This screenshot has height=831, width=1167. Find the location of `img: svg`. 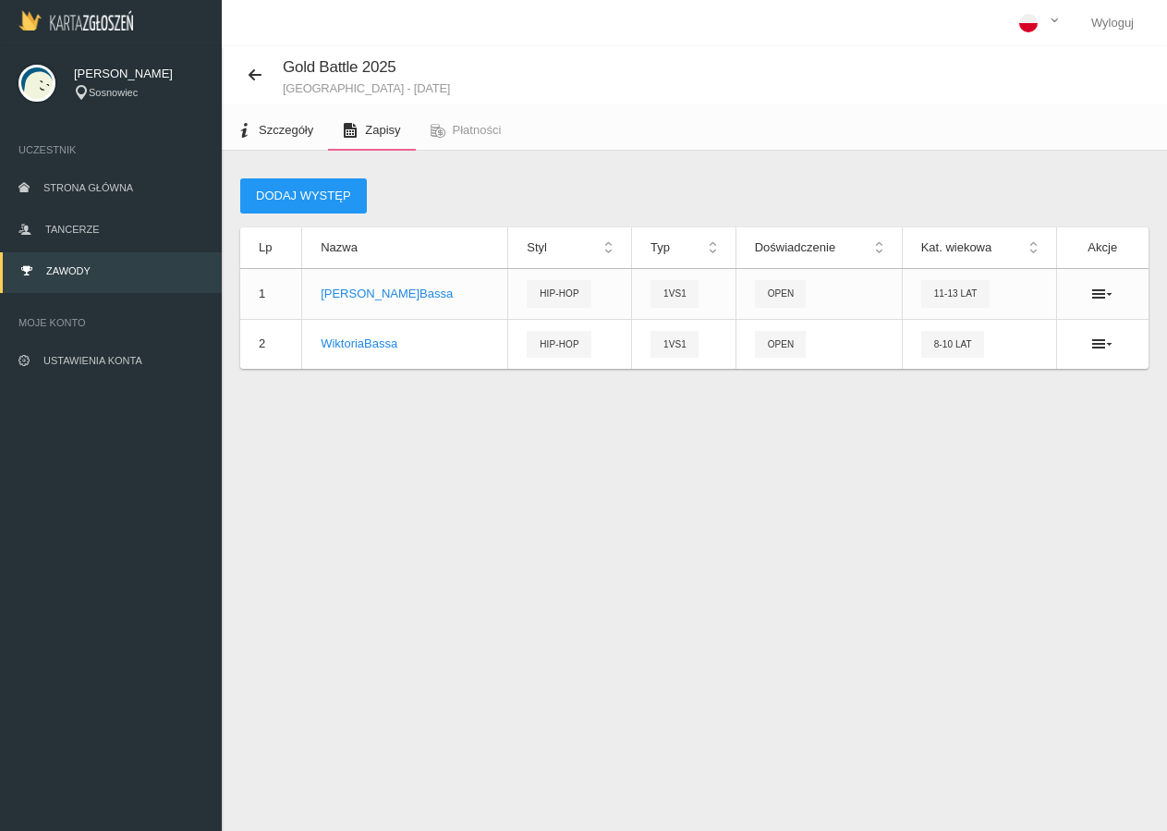

img: svg is located at coordinates (37, 83).